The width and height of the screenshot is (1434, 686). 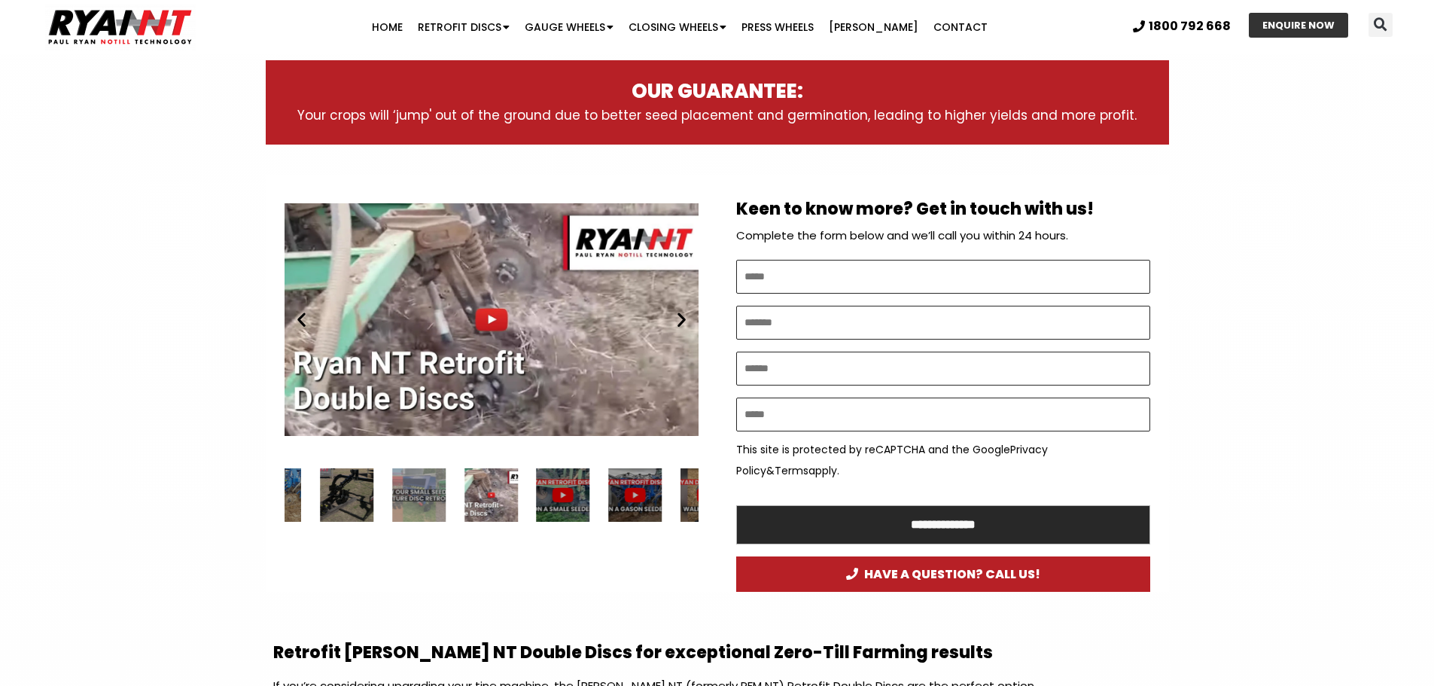 I want to click on a: Ryan Double Discs Video, so click(x=492, y=319).